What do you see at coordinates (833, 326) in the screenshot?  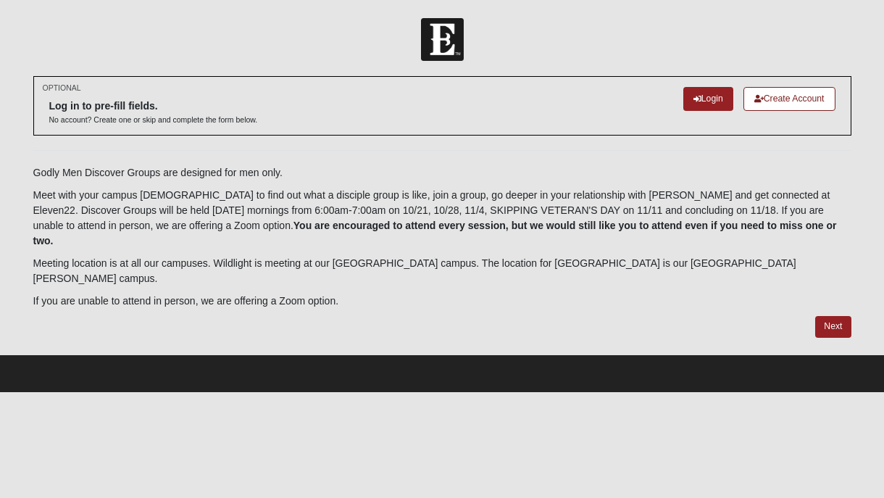 I see `a: Next` at bounding box center [833, 326].